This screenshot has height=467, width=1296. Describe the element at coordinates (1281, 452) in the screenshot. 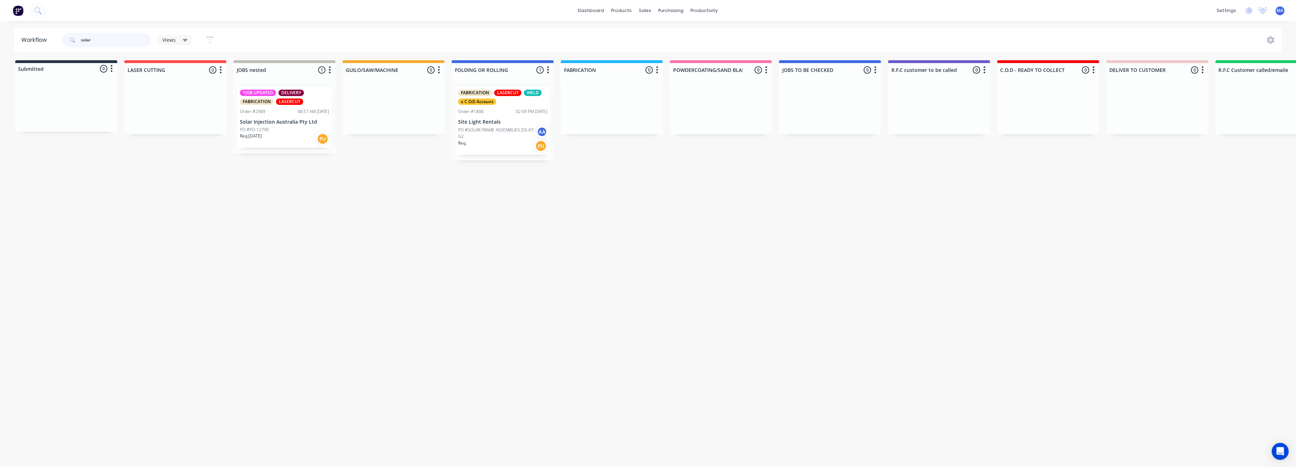

I see `div: Open Intercom Messenger` at that location.